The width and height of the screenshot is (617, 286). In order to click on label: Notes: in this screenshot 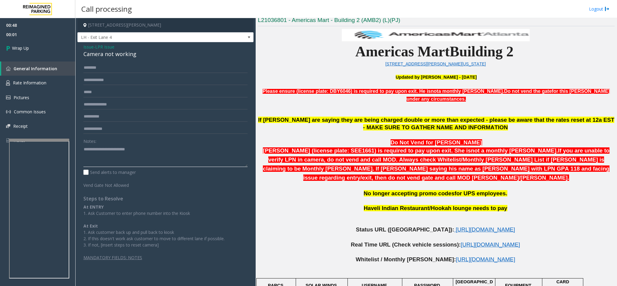, I will do `click(90, 140)`.